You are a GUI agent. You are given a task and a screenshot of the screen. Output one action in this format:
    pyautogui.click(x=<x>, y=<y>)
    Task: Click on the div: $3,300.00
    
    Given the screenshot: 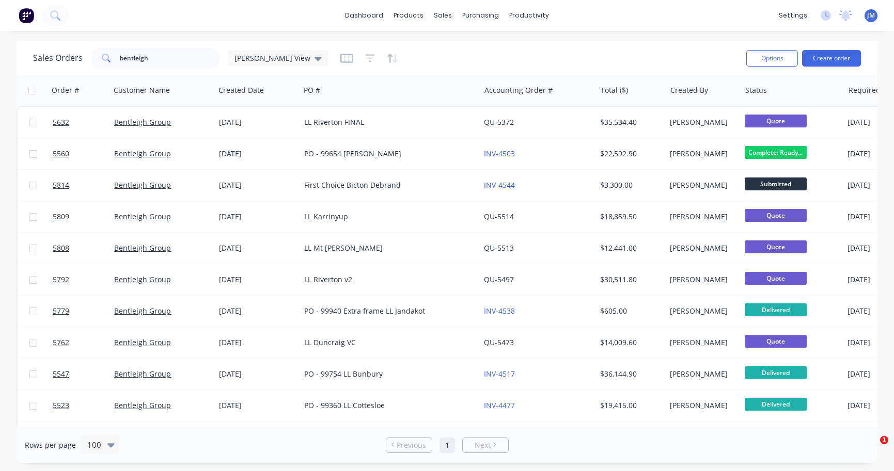 What is the action you would take?
    pyautogui.click(x=629, y=185)
    